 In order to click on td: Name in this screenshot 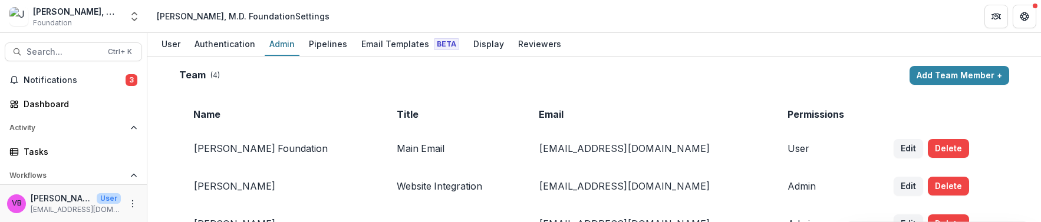, I will do `click(281, 114)`.